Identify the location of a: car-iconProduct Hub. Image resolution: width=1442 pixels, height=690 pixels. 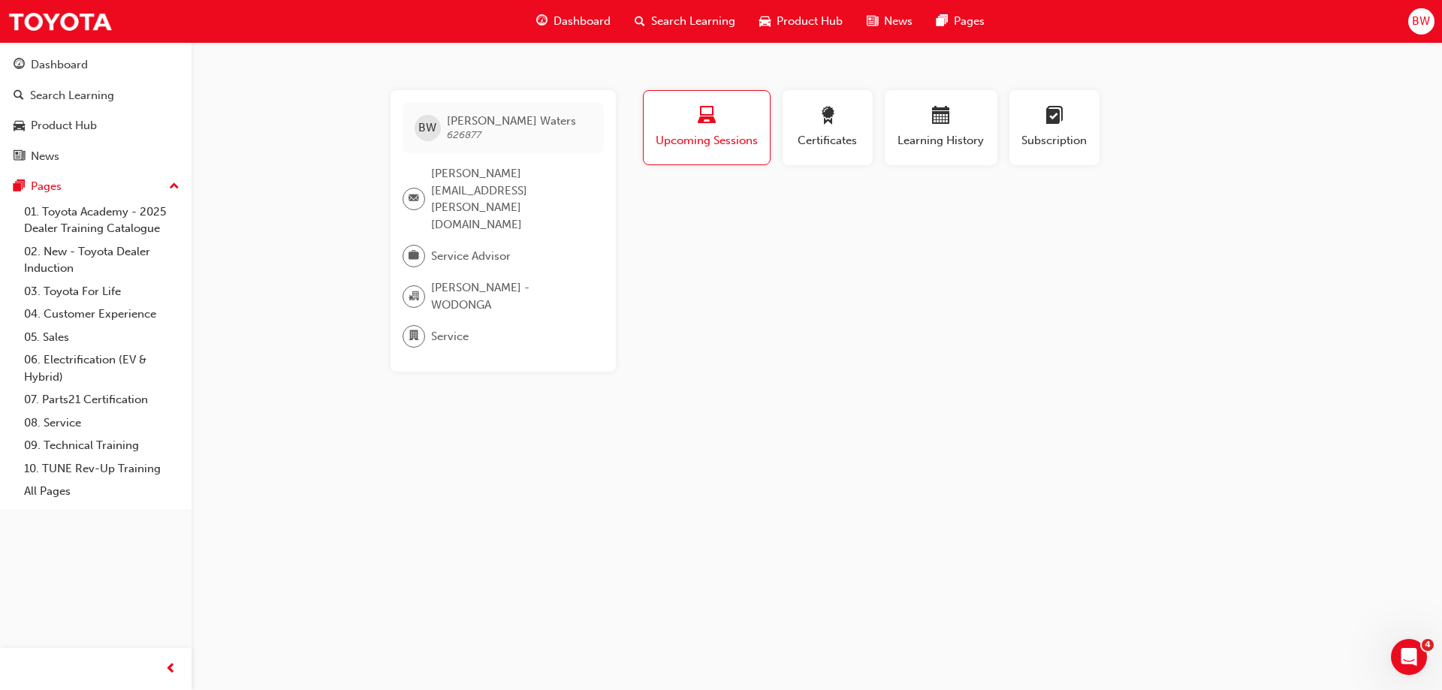
(801, 21).